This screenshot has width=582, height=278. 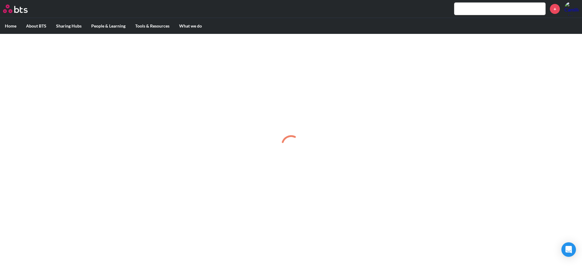 I want to click on img: Camilla Giovagnoli, so click(x=571, y=9).